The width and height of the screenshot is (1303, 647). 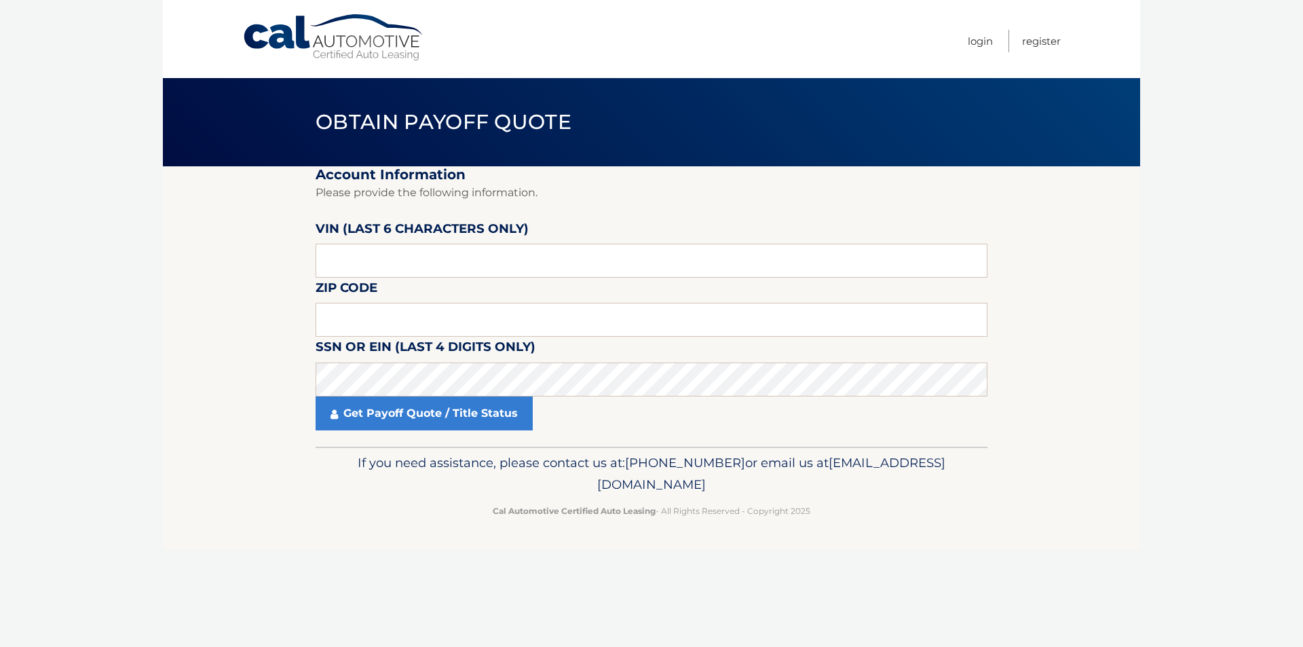 What do you see at coordinates (424, 413) in the screenshot?
I see `a: Get Payoff Quote / Title Status` at bounding box center [424, 413].